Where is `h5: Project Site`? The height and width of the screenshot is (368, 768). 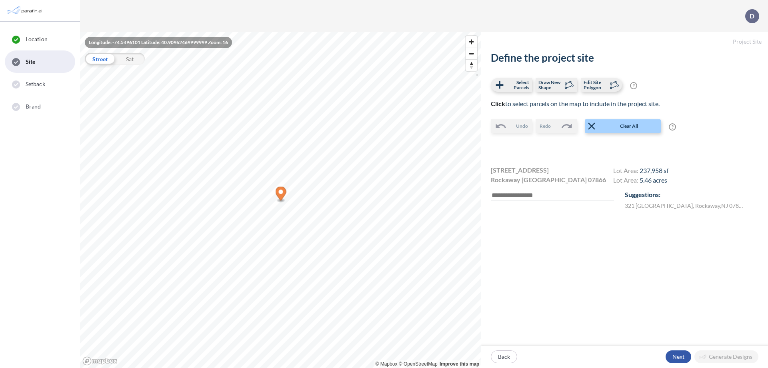 h5: Project Site is located at coordinates (624, 42).